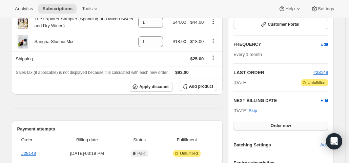  What do you see at coordinates (320, 72) in the screenshot?
I see `span: #28148` at bounding box center [320, 72].